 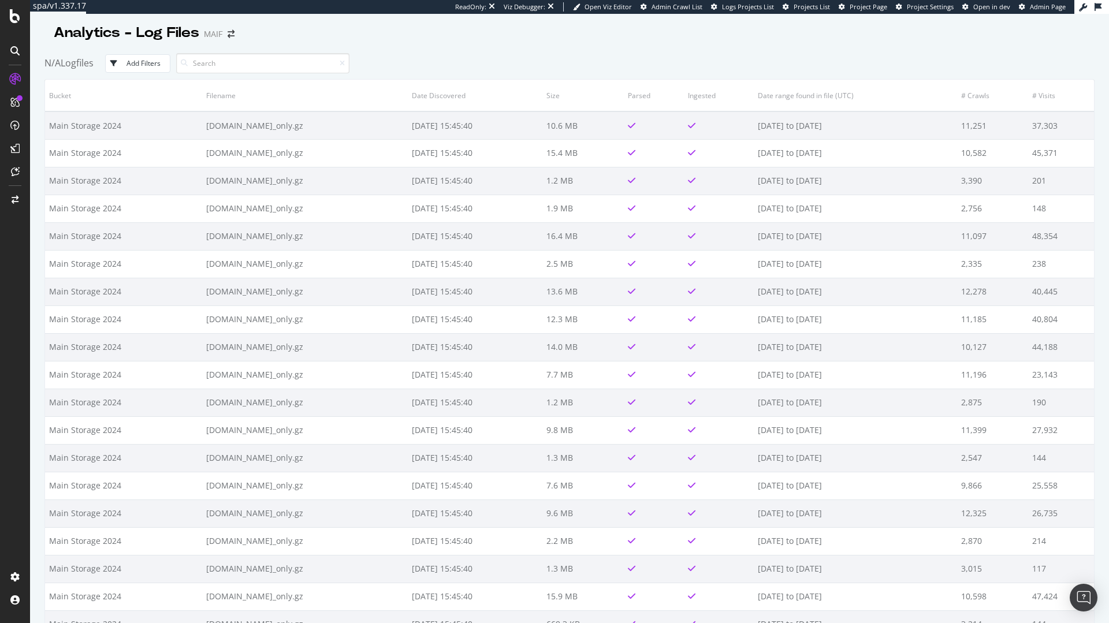 I want to click on td: 10,127, so click(x=992, y=347).